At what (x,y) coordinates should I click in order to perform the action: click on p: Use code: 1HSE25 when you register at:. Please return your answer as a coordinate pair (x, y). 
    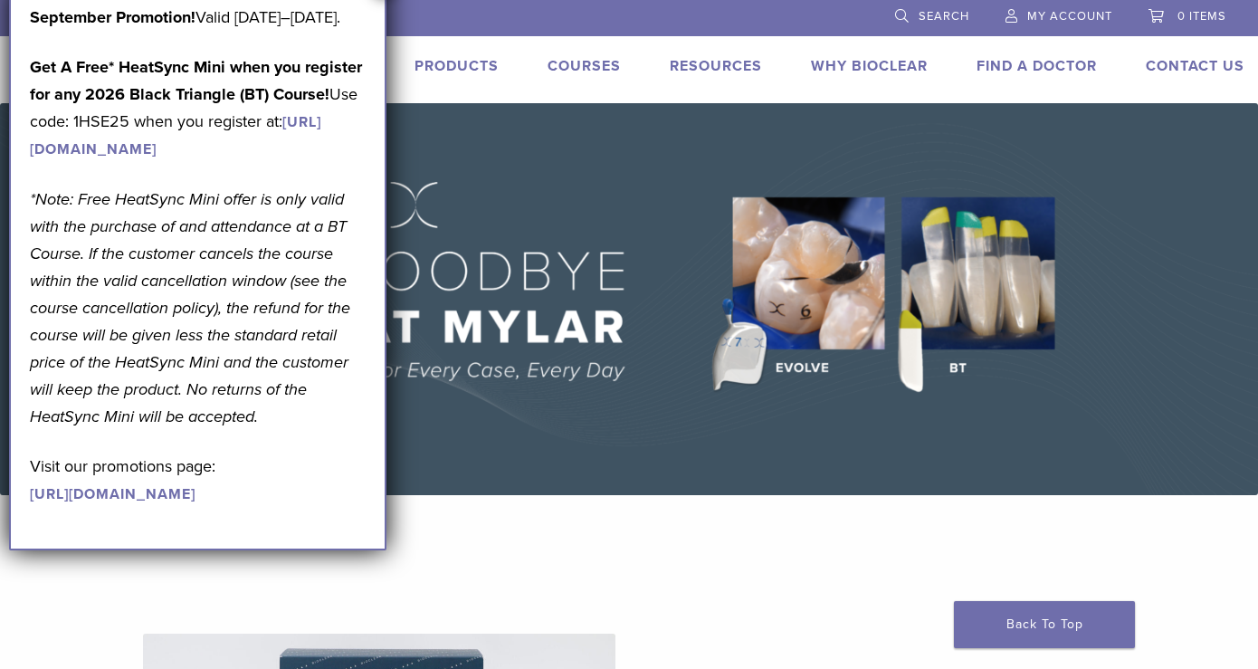
    Looking at the image, I should click on (197, 109).